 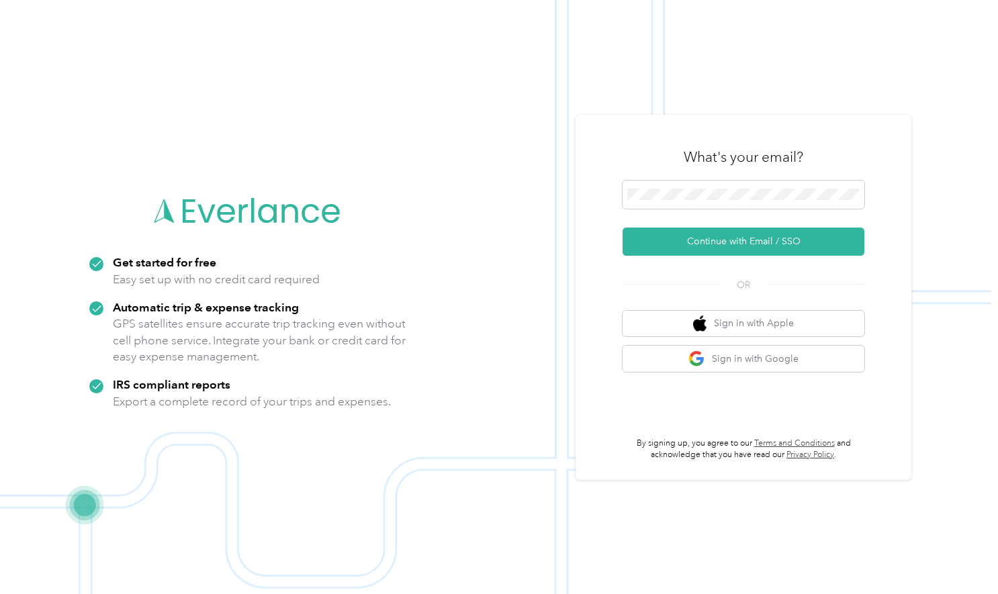 What do you see at coordinates (165, 262) in the screenshot?
I see `strong: Get started for free` at bounding box center [165, 262].